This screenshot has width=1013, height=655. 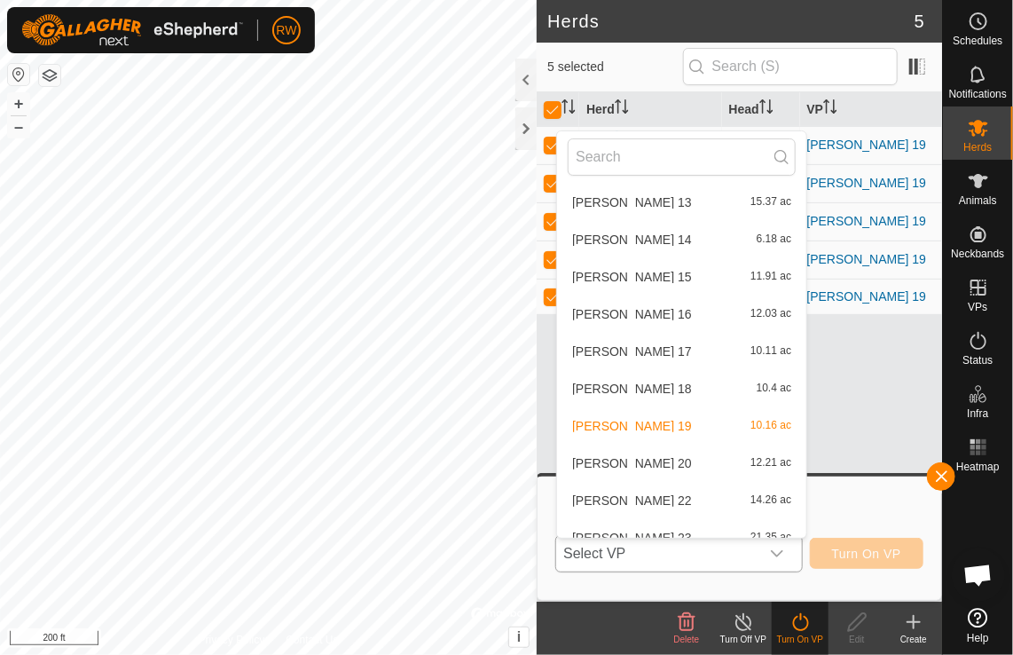 I want to click on span: RW, so click(x=286, y=30).